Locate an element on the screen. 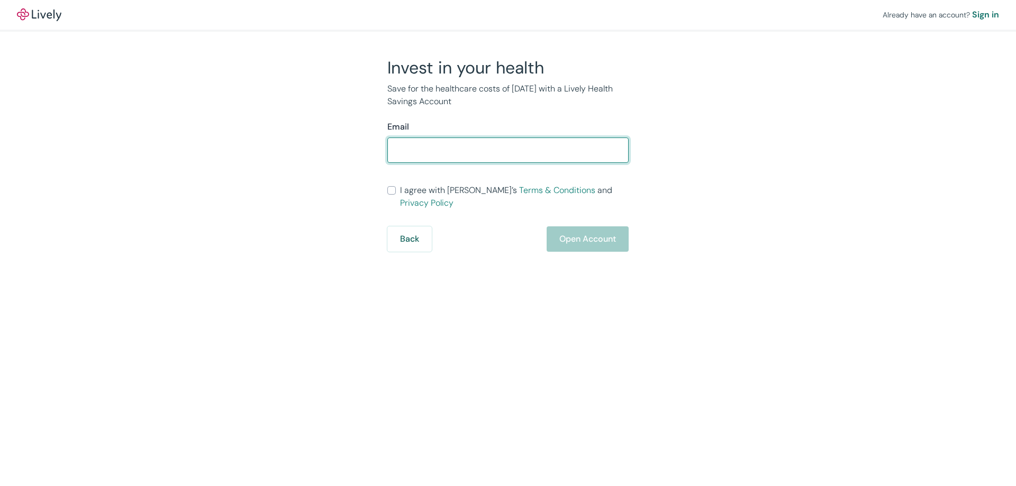  div: Already have an account? is located at coordinates (941, 15).